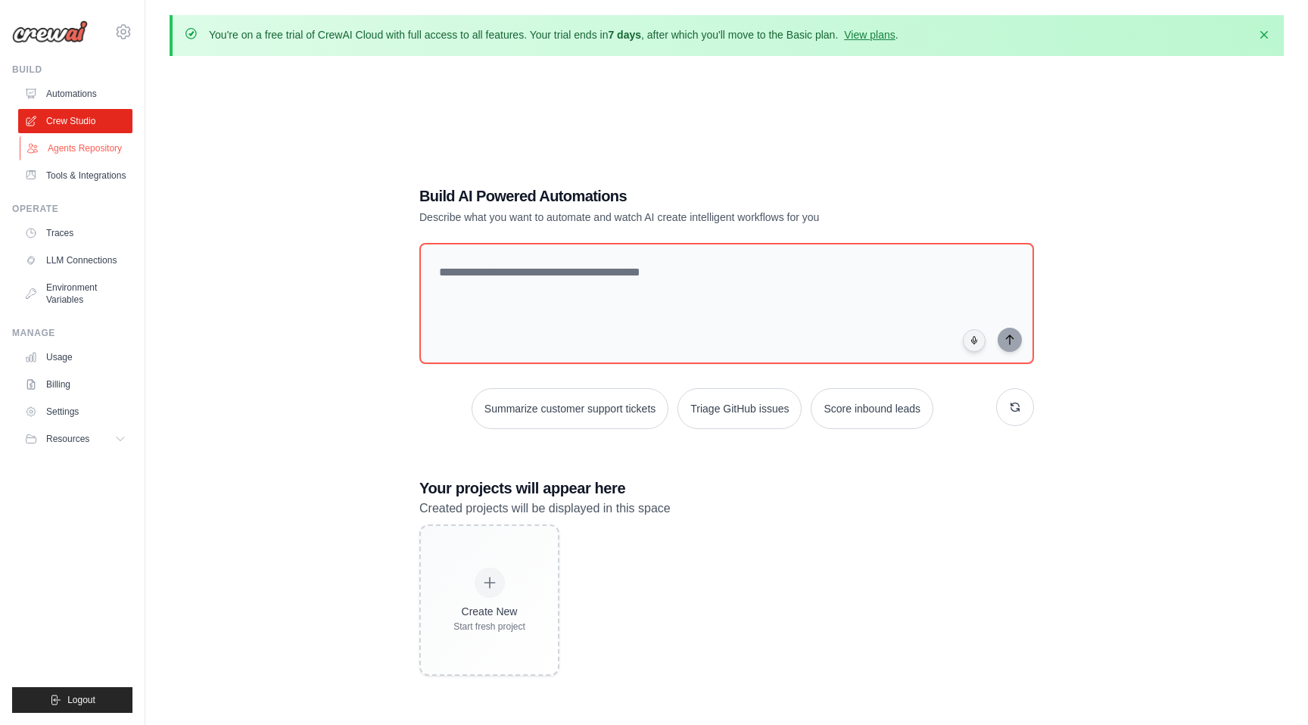 Image resolution: width=1308 pixels, height=725 pixels. I want to click on h3: Your projects will appear here, so click(727, 488).